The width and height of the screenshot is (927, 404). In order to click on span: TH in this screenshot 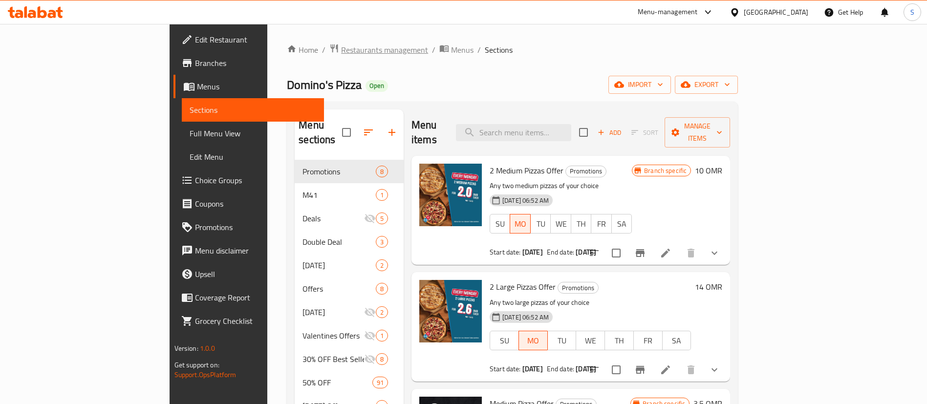, I will do `click(581, 224)`.